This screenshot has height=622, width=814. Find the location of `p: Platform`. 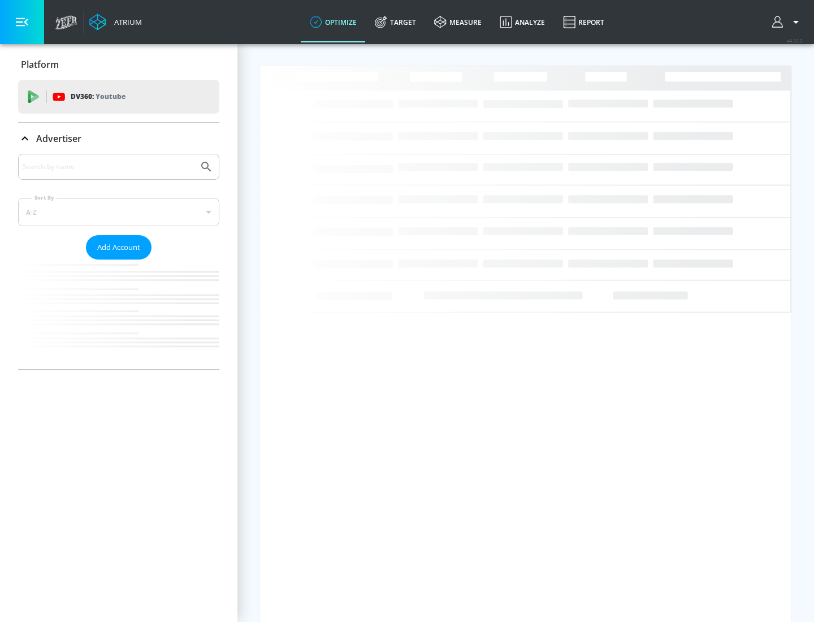

p: Platform is located at coordinates (40, 64).